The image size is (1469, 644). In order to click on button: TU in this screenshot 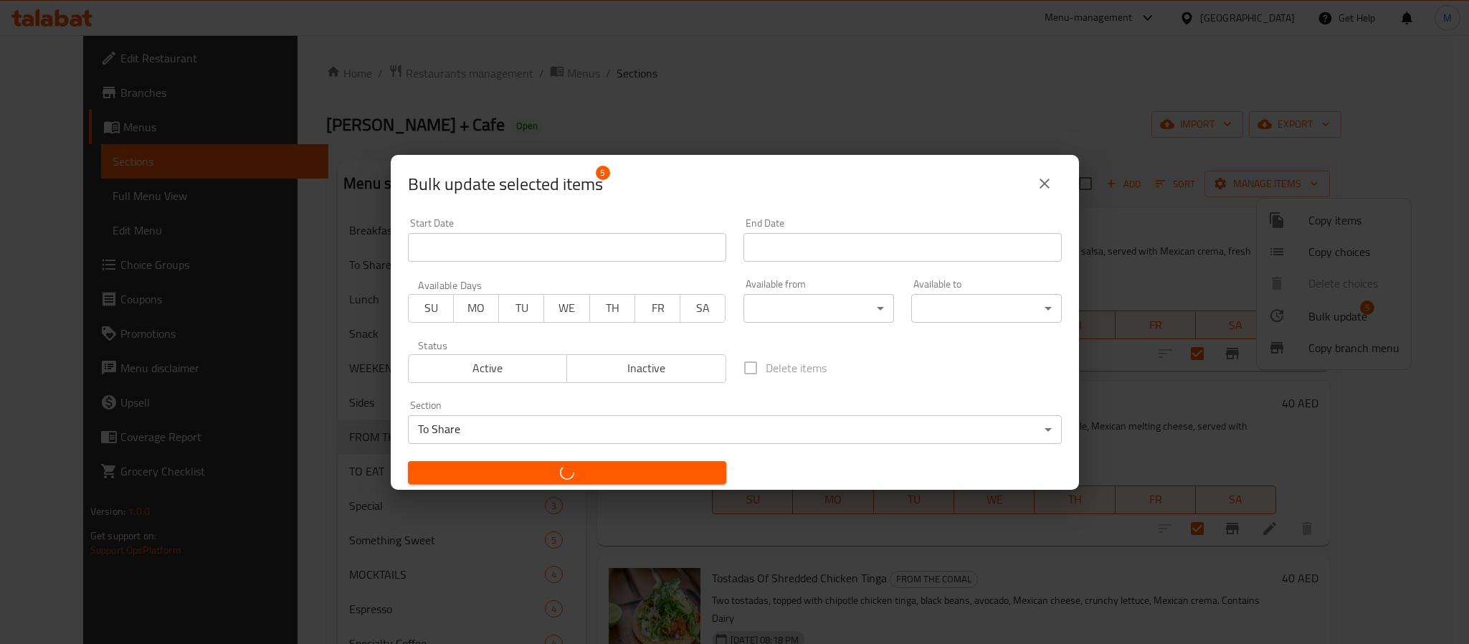, I will do `click(521, 308)`.